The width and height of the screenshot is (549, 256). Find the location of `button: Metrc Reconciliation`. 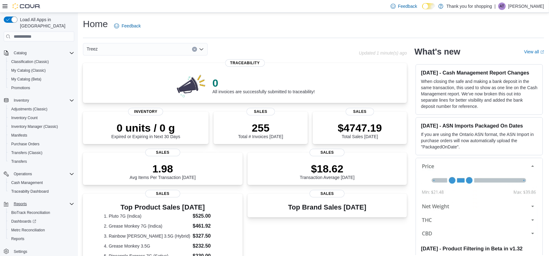

button: Metrc Reconciliation is located at coordinates (41, 230).